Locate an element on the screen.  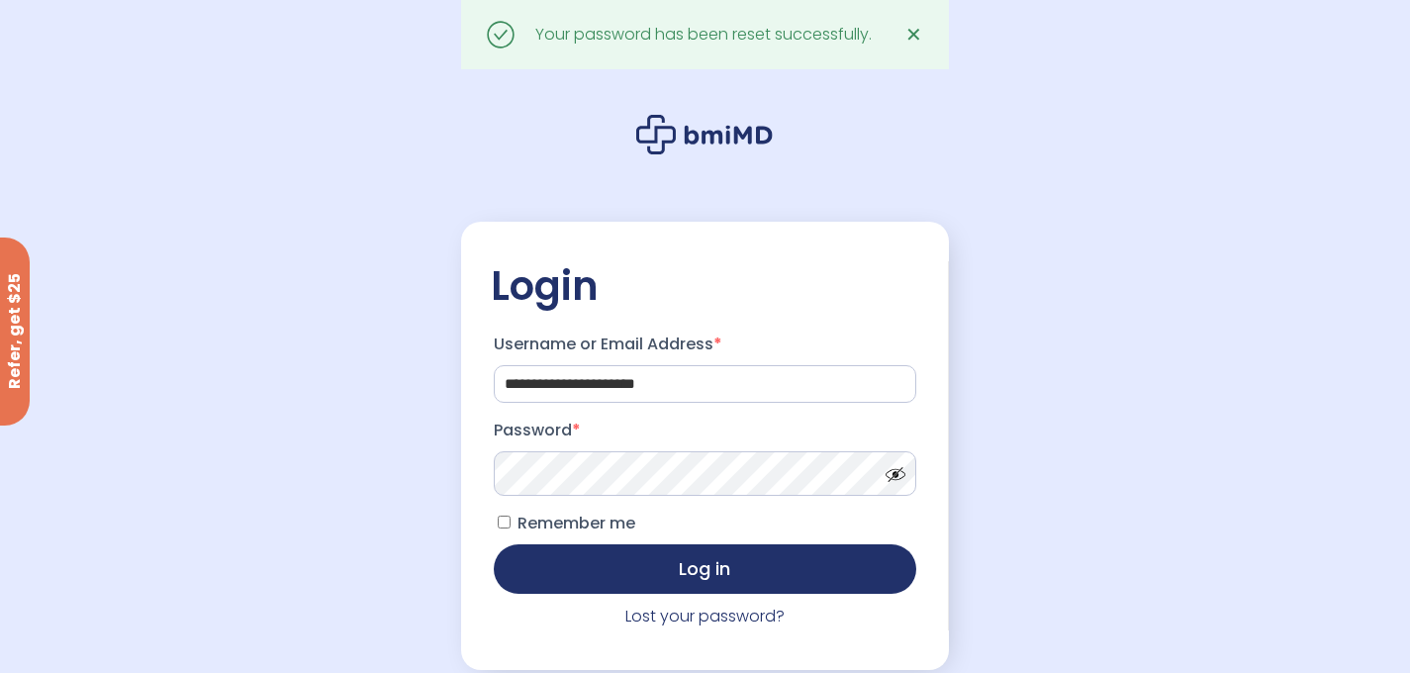
button: Log in is located at coordinates (705, 569).